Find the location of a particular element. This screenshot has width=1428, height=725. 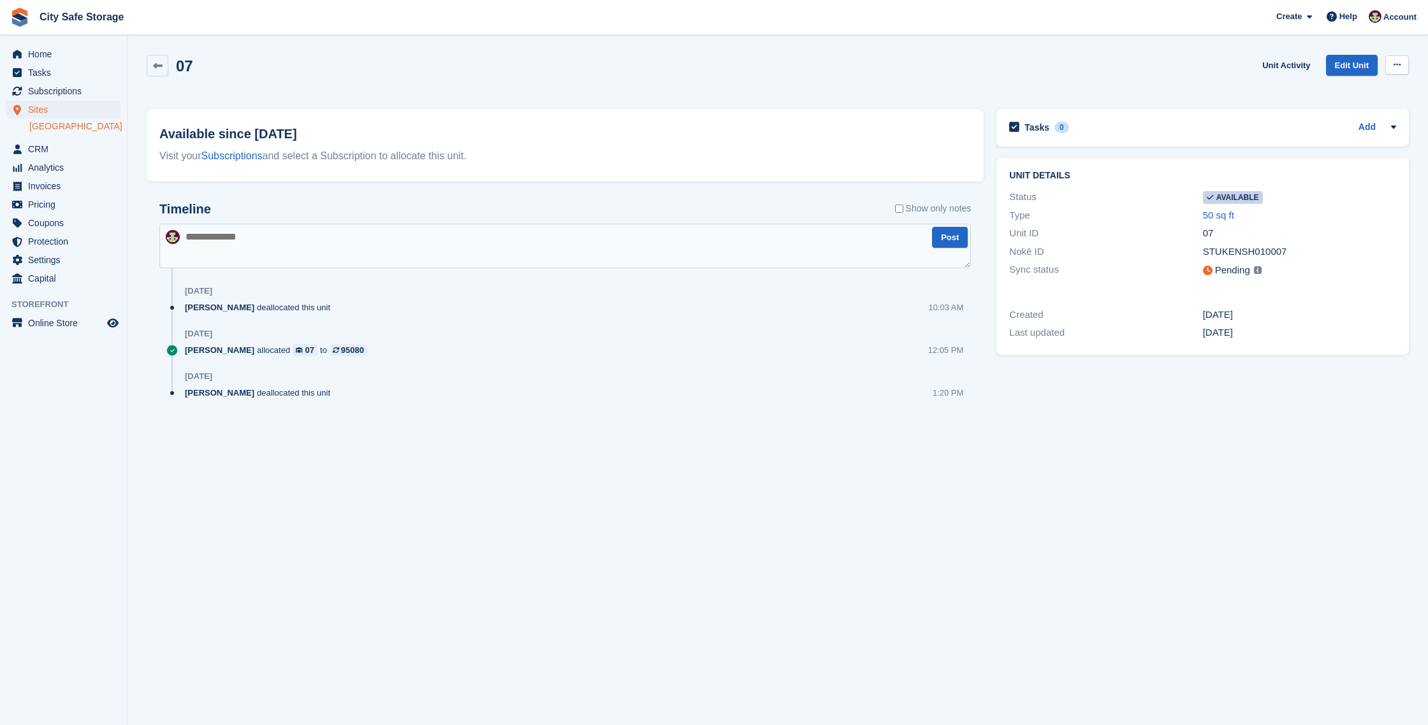

div: 0 is located at coordinates (1061, 127).